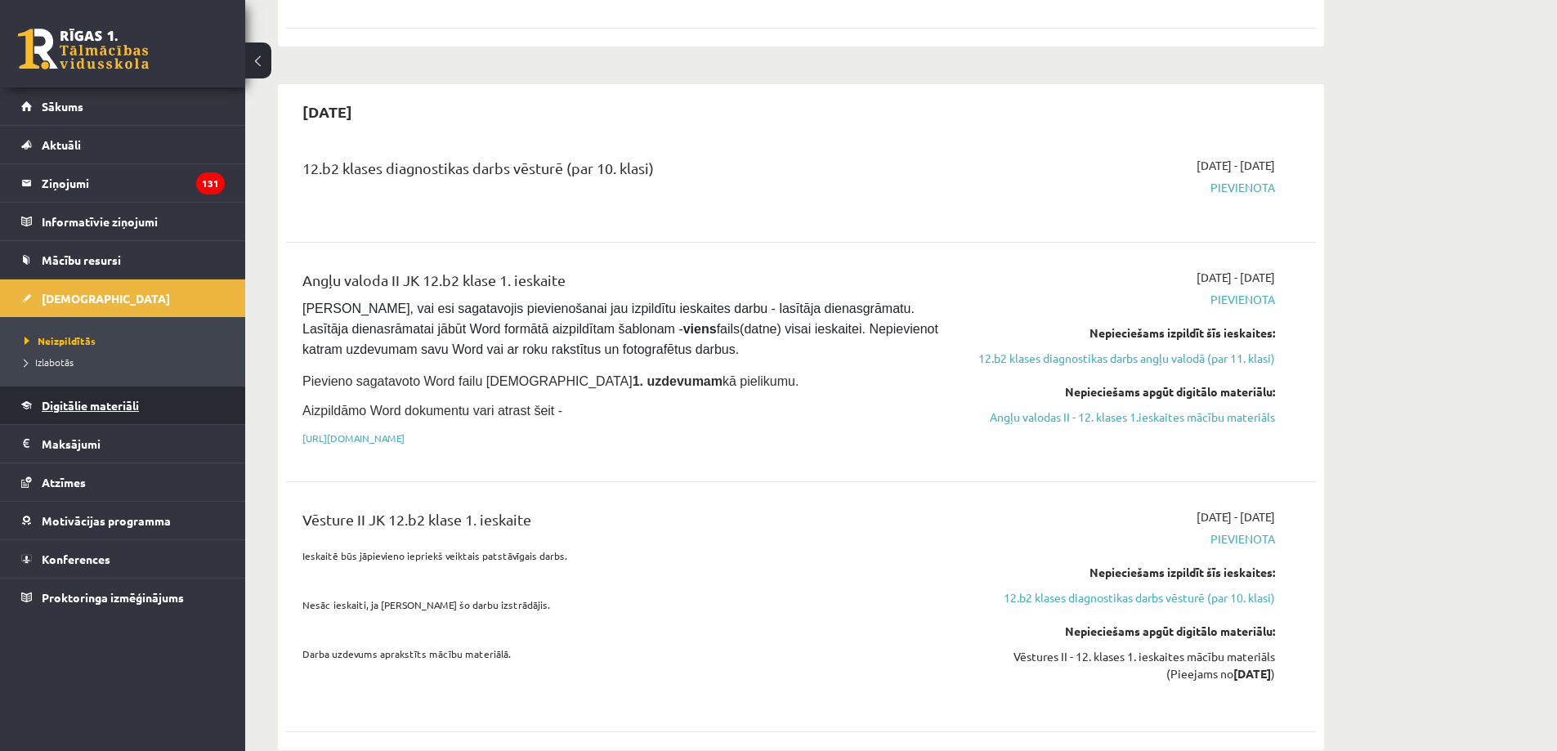 The image size is (1557, 751). Describe the element at coordinates (133, 183) in the screenshot. I see `legend: Ziņojumi` at that location.